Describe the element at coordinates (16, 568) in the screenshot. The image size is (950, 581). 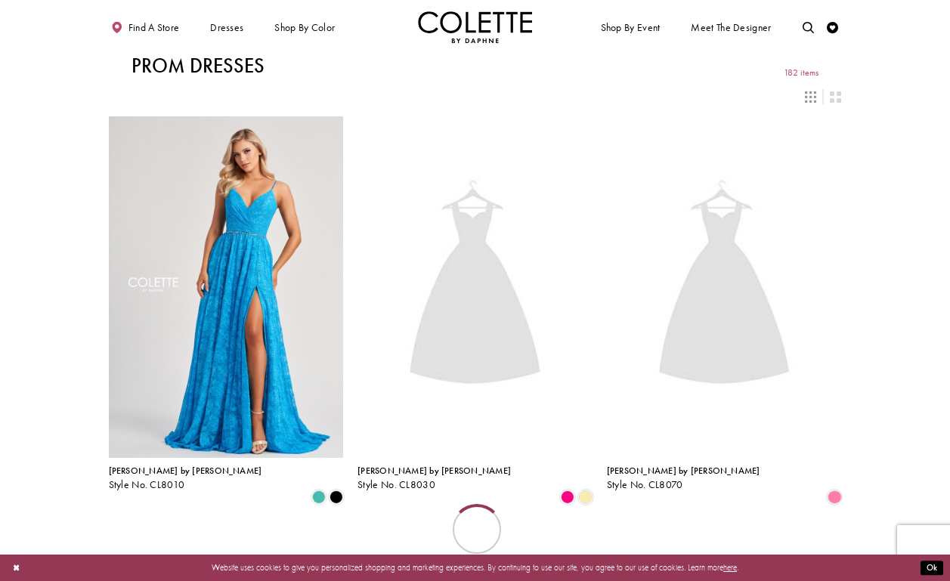
I see `button: Close Dialog` at that location.